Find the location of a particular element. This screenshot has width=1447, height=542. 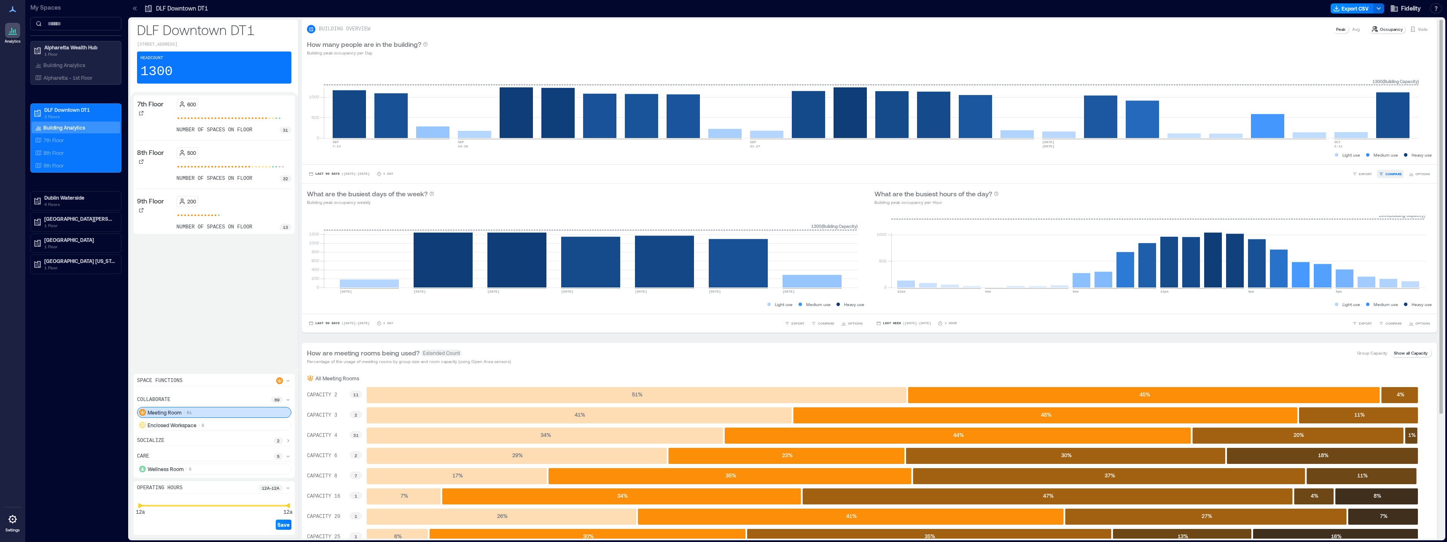

p: care is located at coordinates (143, 456).